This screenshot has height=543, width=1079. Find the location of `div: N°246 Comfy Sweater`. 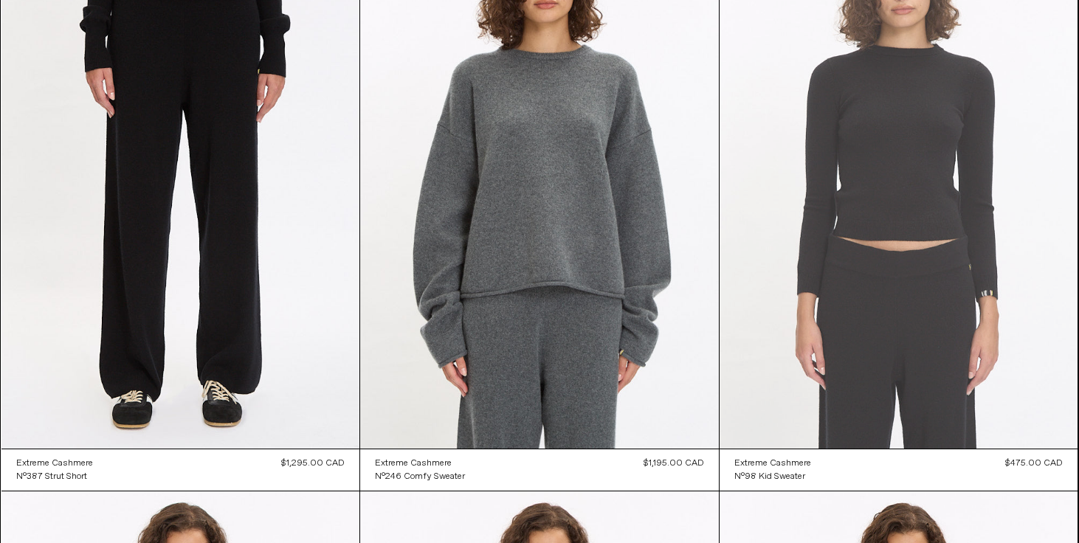

div: N°246 Comfy Sweater is located at coordinates (420, 477).